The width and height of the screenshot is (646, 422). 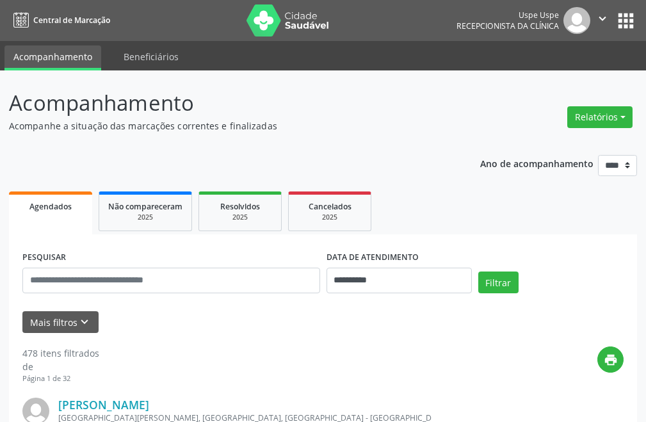 I want to click on div: 478 itens filtrados, so click(x=61, y=353).